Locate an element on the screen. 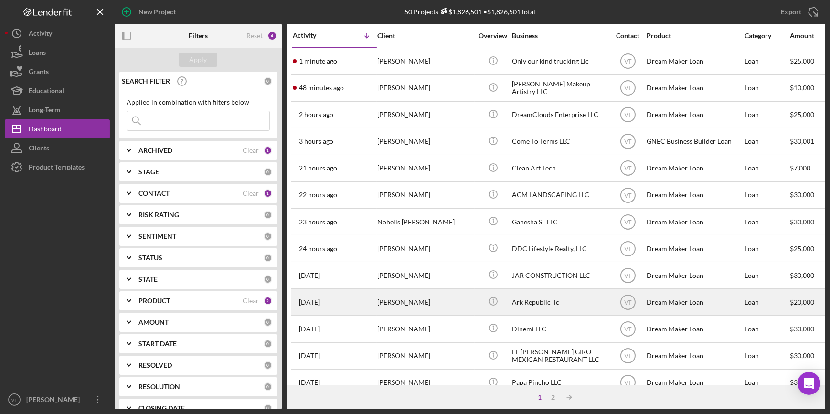 Image resolution: width=830 pixels, height=414 pixels. a: Grants is located at coordinates (57, 72).